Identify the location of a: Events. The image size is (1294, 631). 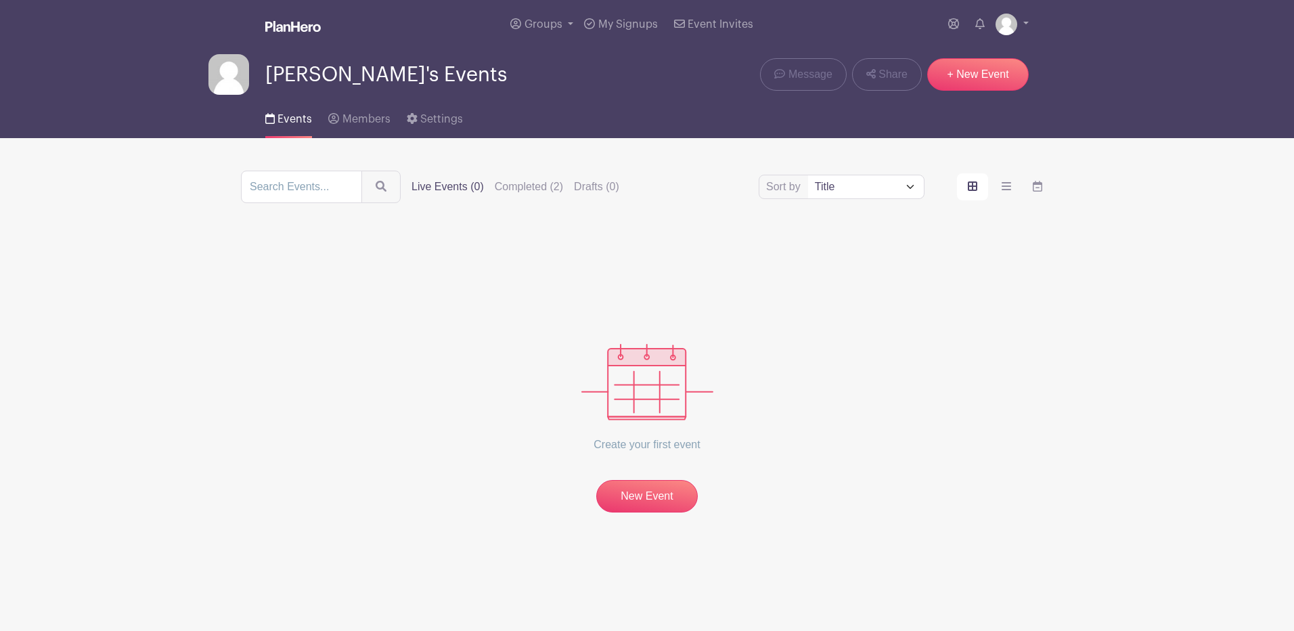
(288, 116).